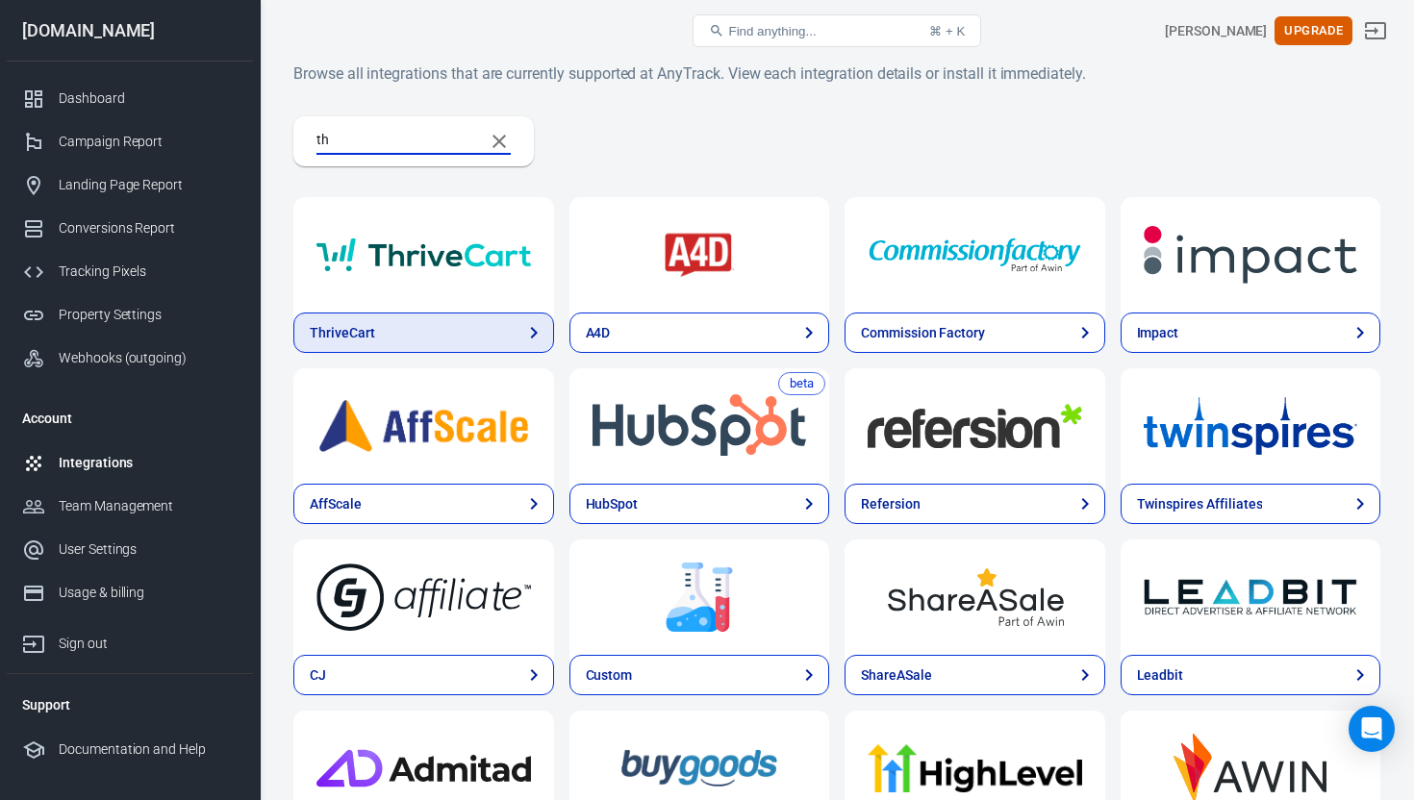 The image size is (1414, 800). What do you see at coordinates (130, 463) in the screenshot?
I see `a: Integrations` at bounding box center [130, 463].